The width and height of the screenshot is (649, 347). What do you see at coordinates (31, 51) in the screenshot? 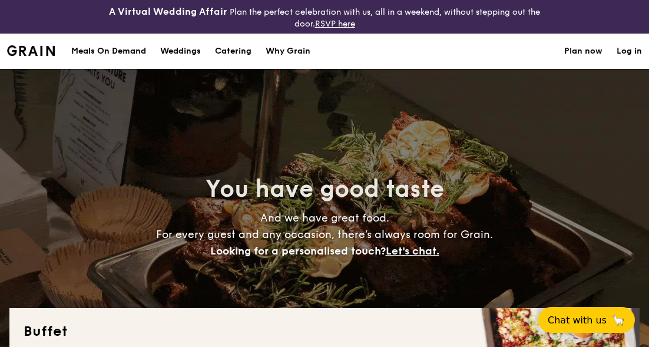
I see `img: Grain` at bounding box center [31, 51].